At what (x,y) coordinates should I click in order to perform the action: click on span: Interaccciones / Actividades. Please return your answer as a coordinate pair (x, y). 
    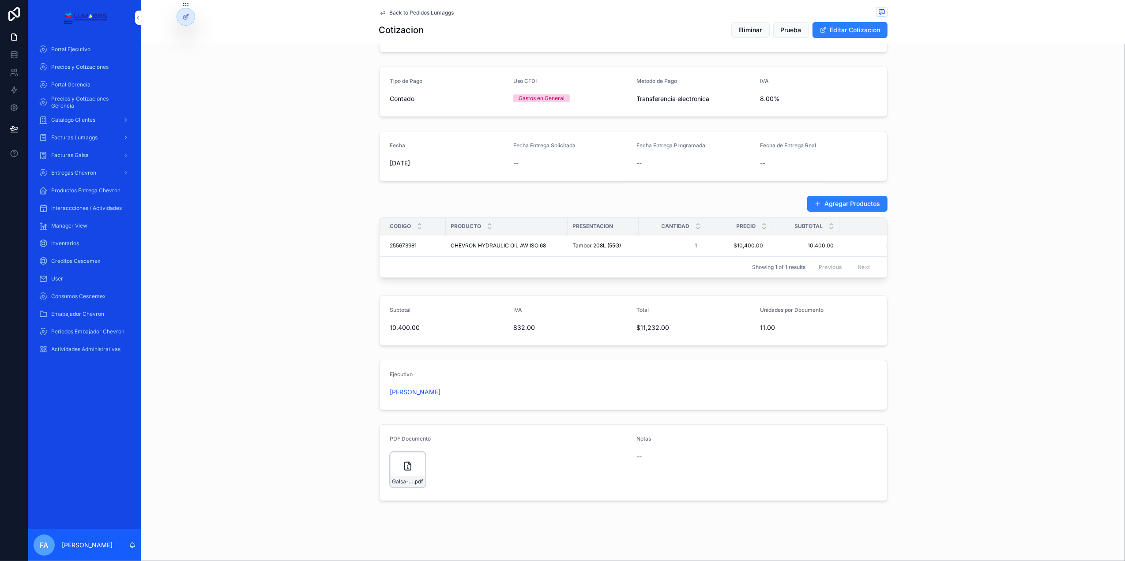
    Looking at the image, I should click on (87, 208).